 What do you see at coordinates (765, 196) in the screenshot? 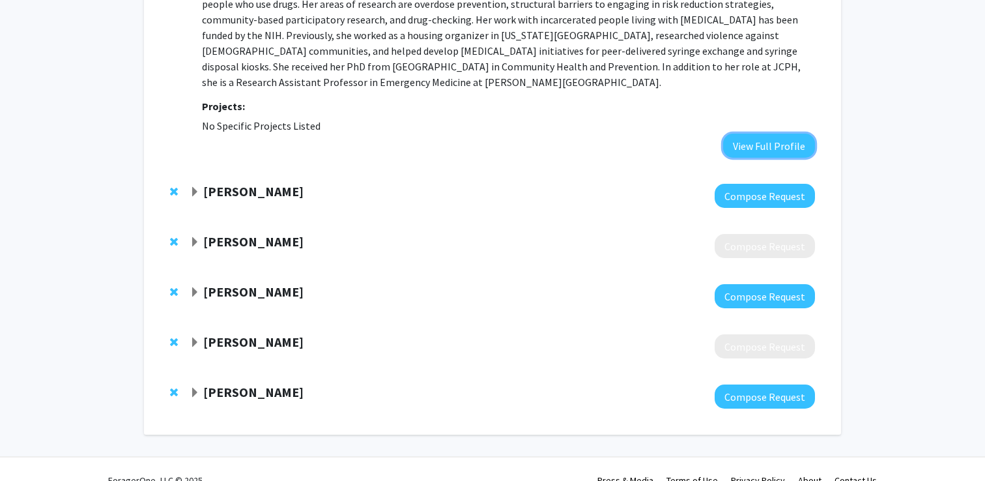
I see `button: Compose Request to Jennie Ryan` at bounding box center [765, 196].